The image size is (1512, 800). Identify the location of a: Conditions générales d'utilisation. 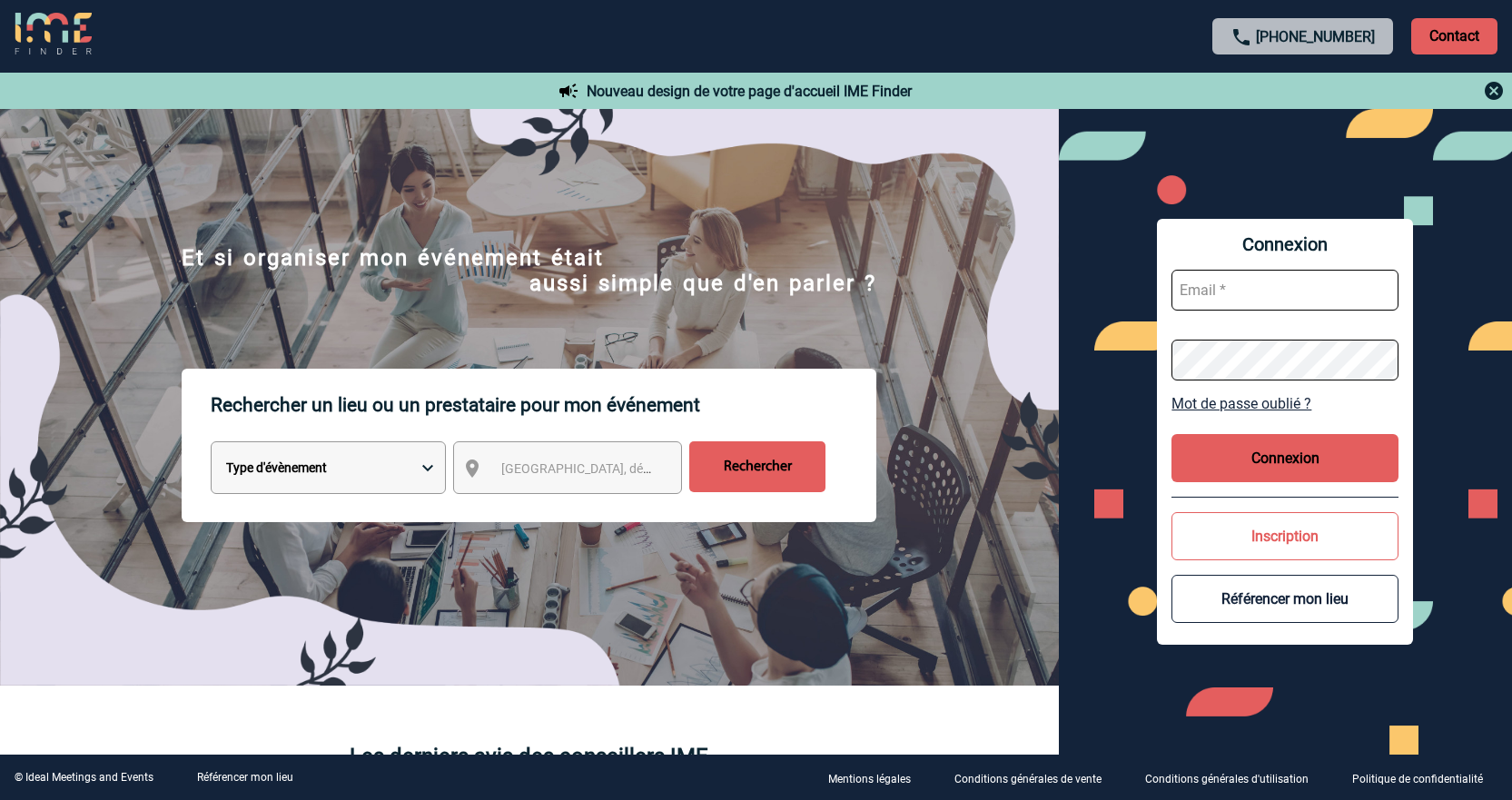
(1234, 777).